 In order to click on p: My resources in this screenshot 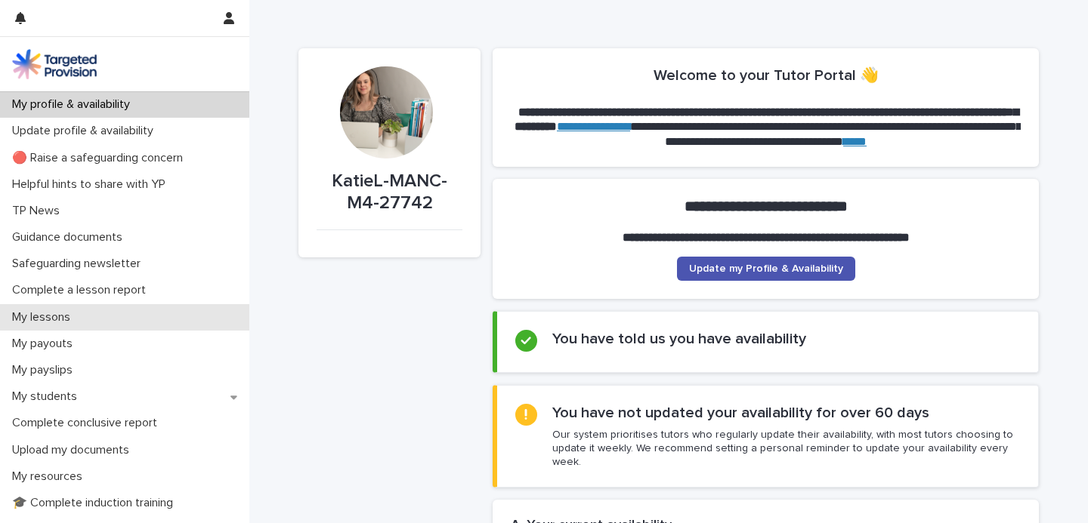, I will do `click(50, 477)`.